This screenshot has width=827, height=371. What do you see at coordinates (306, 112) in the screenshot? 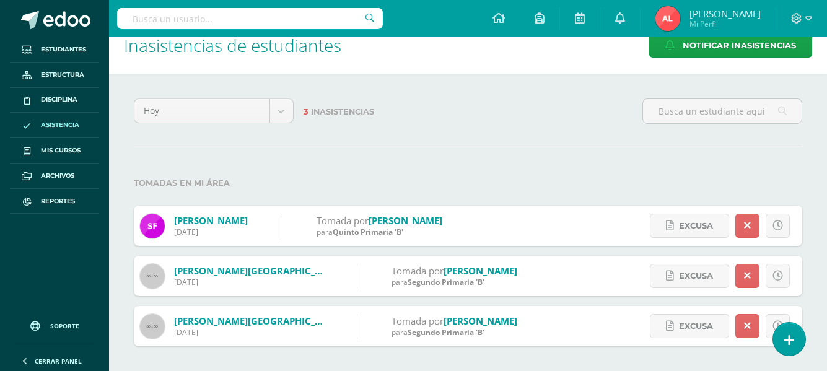
I see `span: 3` at bounding box center [306, 112].